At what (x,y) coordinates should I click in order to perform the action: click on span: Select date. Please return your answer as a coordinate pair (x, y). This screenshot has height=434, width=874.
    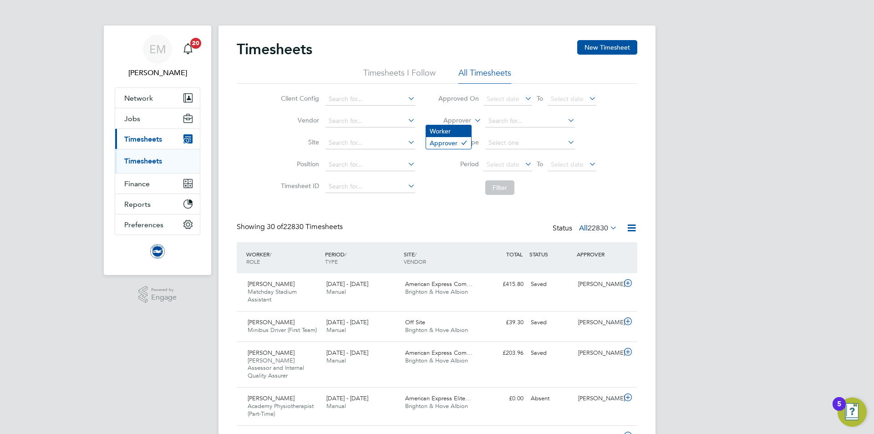
    Looking at the image, I should click on (567, 164).